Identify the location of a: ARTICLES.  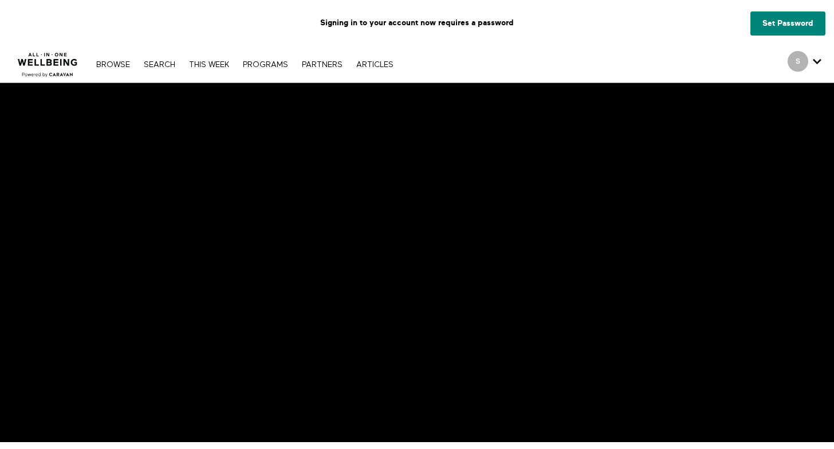
(375, 65).